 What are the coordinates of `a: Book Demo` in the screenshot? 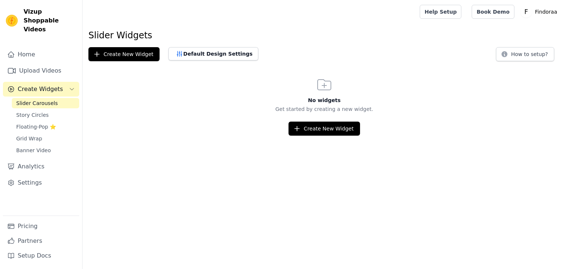 It's located at (492, 12).